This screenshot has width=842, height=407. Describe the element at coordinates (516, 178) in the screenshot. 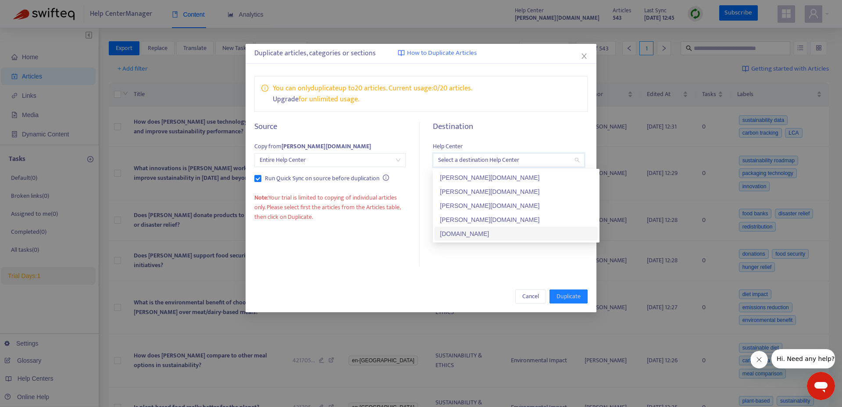

I see `div: huel-us.zendesk.com` at that location.